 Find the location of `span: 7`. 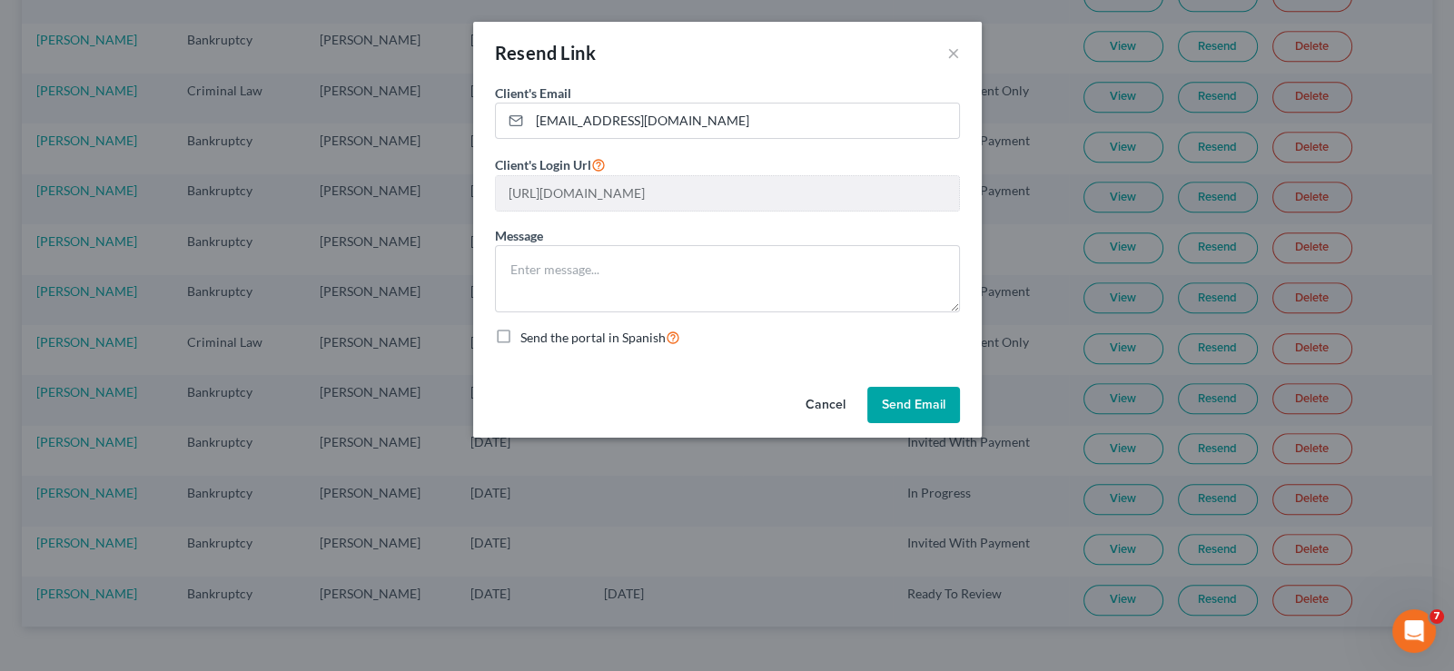

span: 7 is located at coordinates (1437, 617).